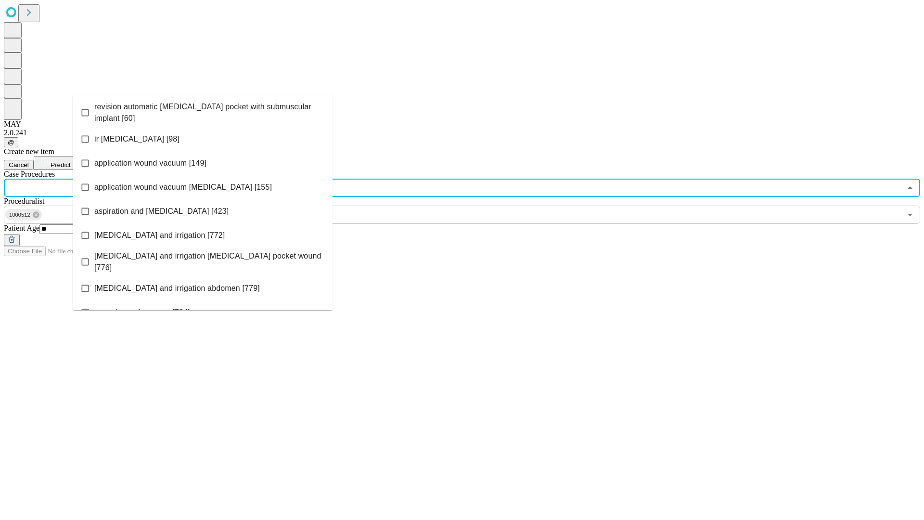 Image resolution: width=924 pixels, height=520 pixels. What do you see at coordinates (29, 174) in the screenshot?
I see `span: Scheduled Procedure` at bounding box center [29, 174].